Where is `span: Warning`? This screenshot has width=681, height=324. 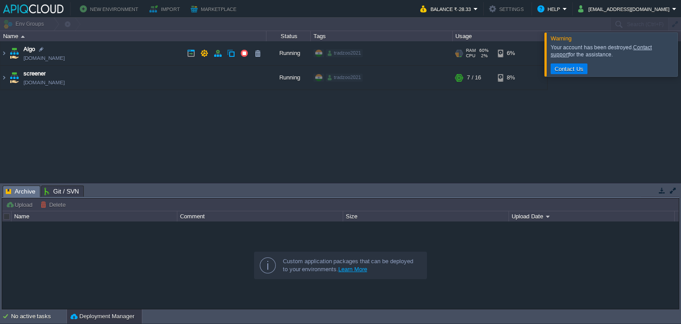 span: Warning is located at coordinates (561, 38).